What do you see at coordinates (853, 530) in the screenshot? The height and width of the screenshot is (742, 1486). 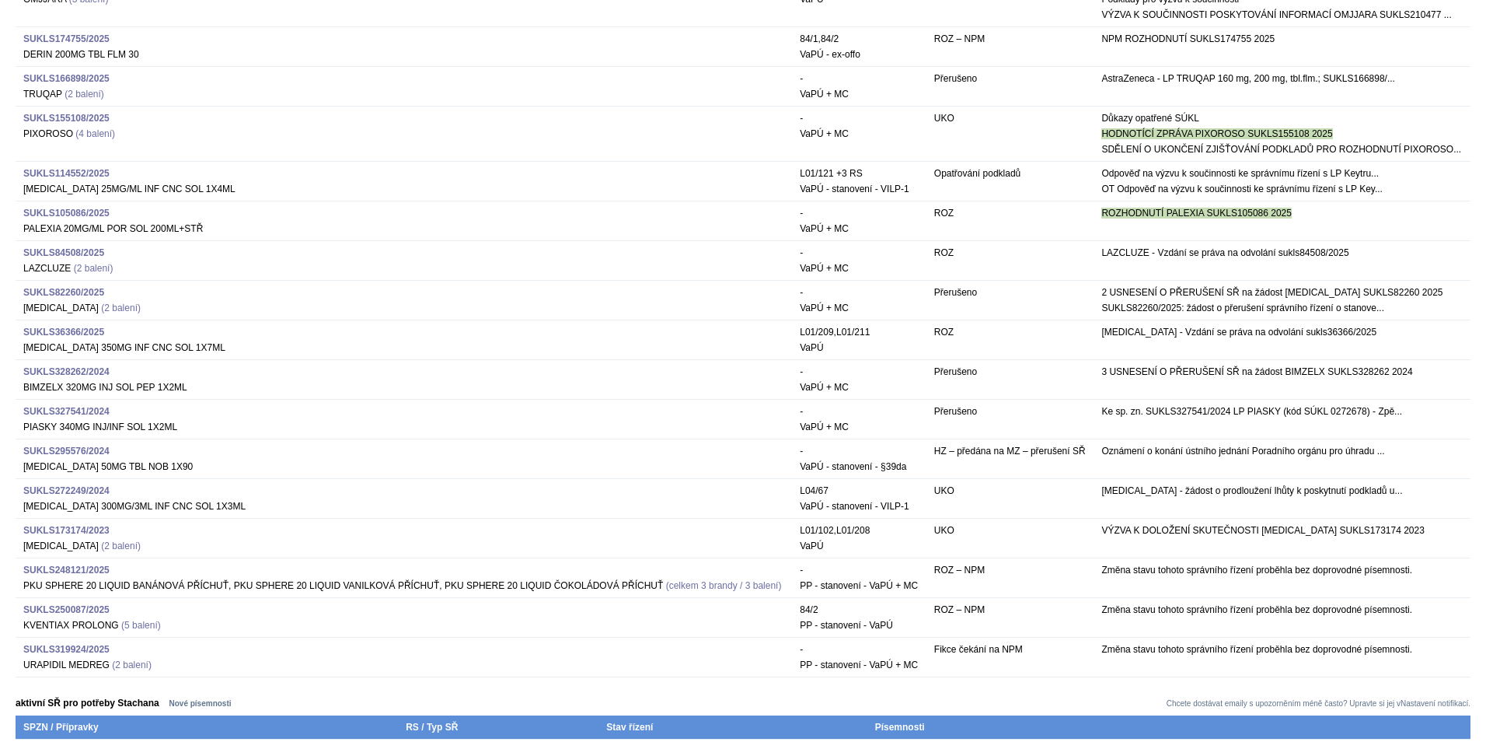 I see `span: nivolumab k léčbě metastazujícího kolorektálního karcinomu` at bounding box center [853, 530].